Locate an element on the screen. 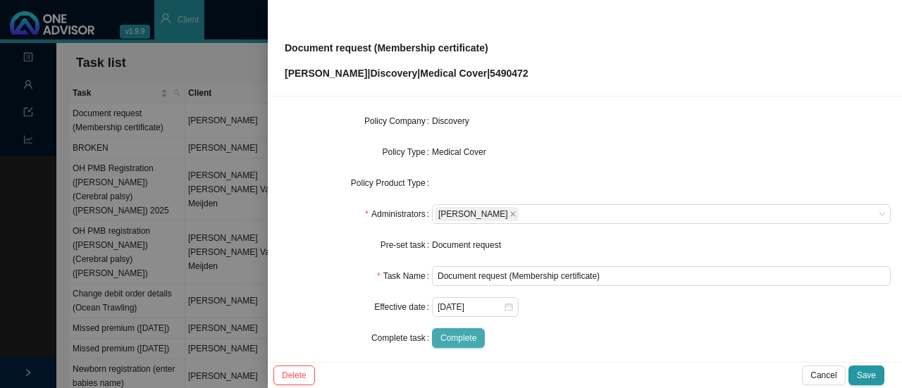  label: Pre-set task is located at coordinates (406, 245).